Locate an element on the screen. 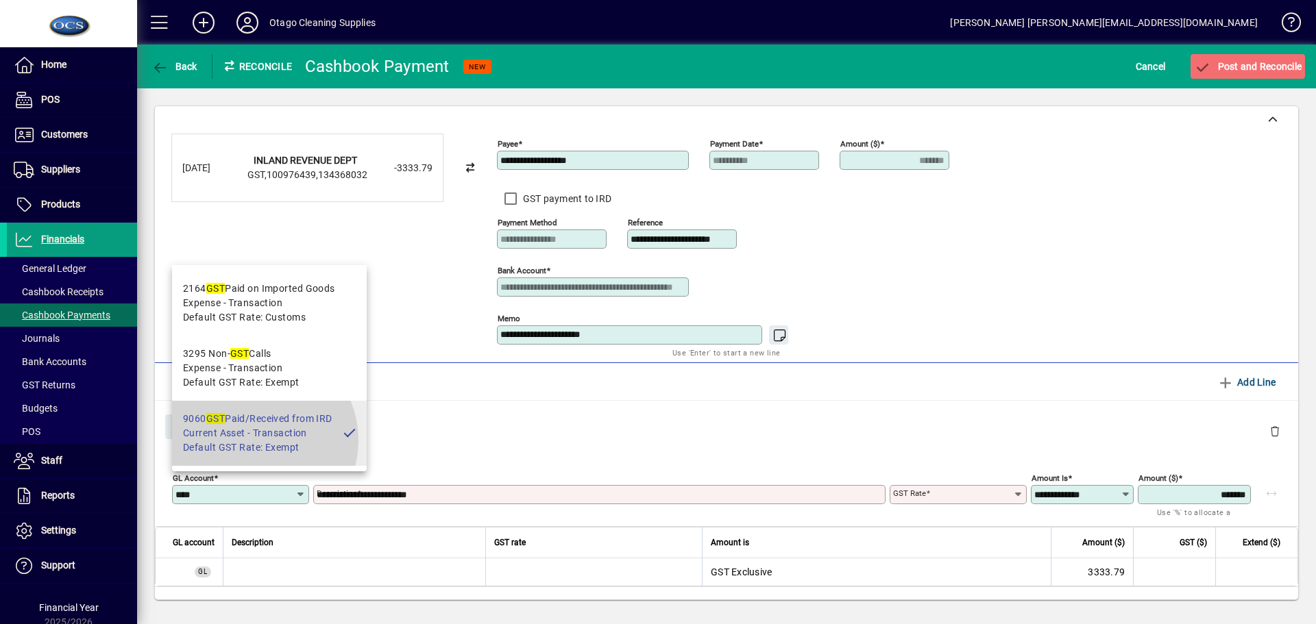 This screenshot has width=1316, height=624. span: Cashbook Receipts is located at coordinates (58, 292).